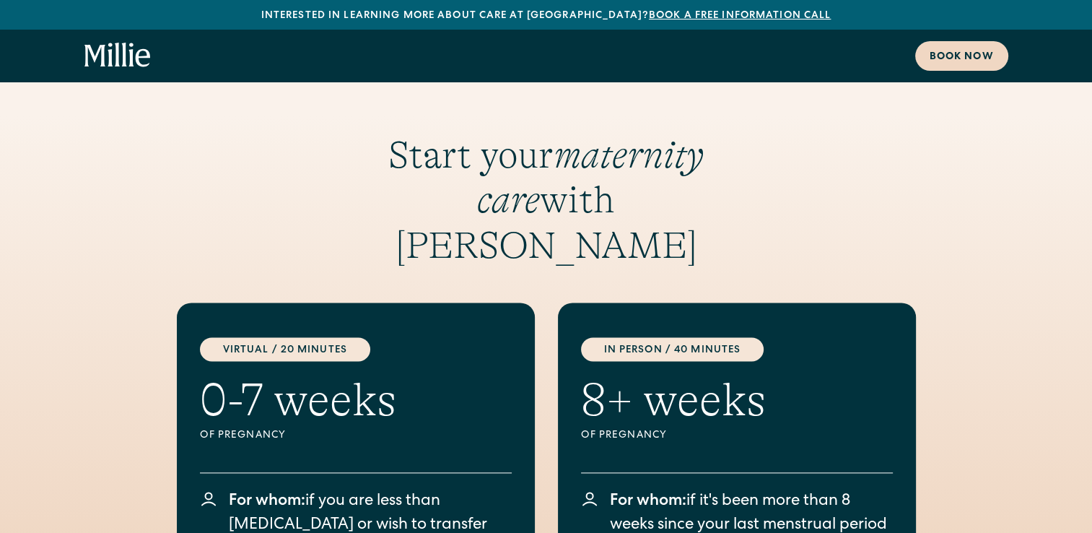 The image size is (1092, 533). What do you see at coordinates (961, 56) in the screenshot?
I see `a: Book now` at bounding box center [961, 56].